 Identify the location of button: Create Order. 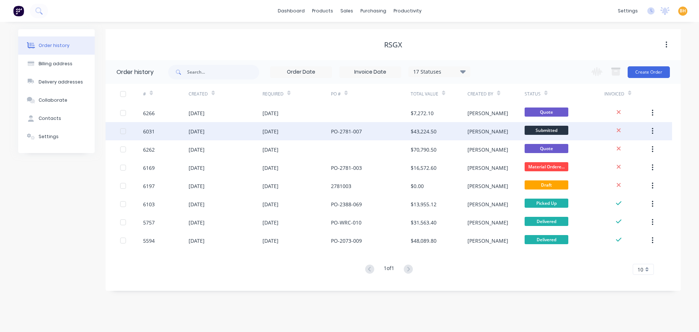
(649, 72).